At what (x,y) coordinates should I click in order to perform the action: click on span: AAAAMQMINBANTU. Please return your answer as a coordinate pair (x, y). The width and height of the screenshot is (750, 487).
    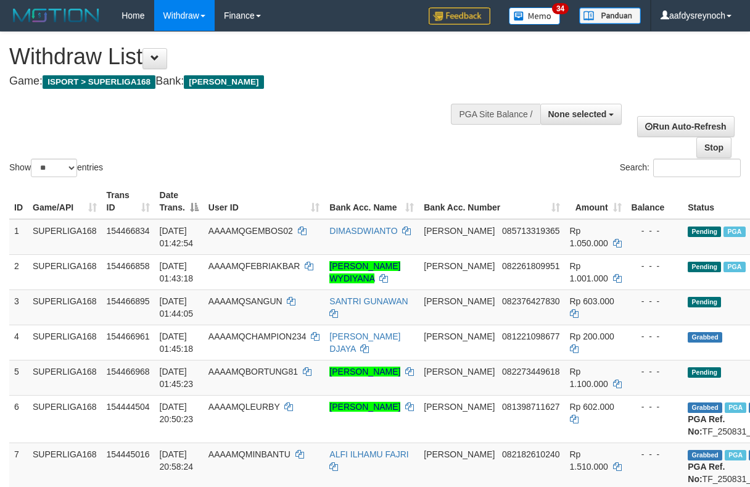
    Looking at the image, I should click on (249, 454).